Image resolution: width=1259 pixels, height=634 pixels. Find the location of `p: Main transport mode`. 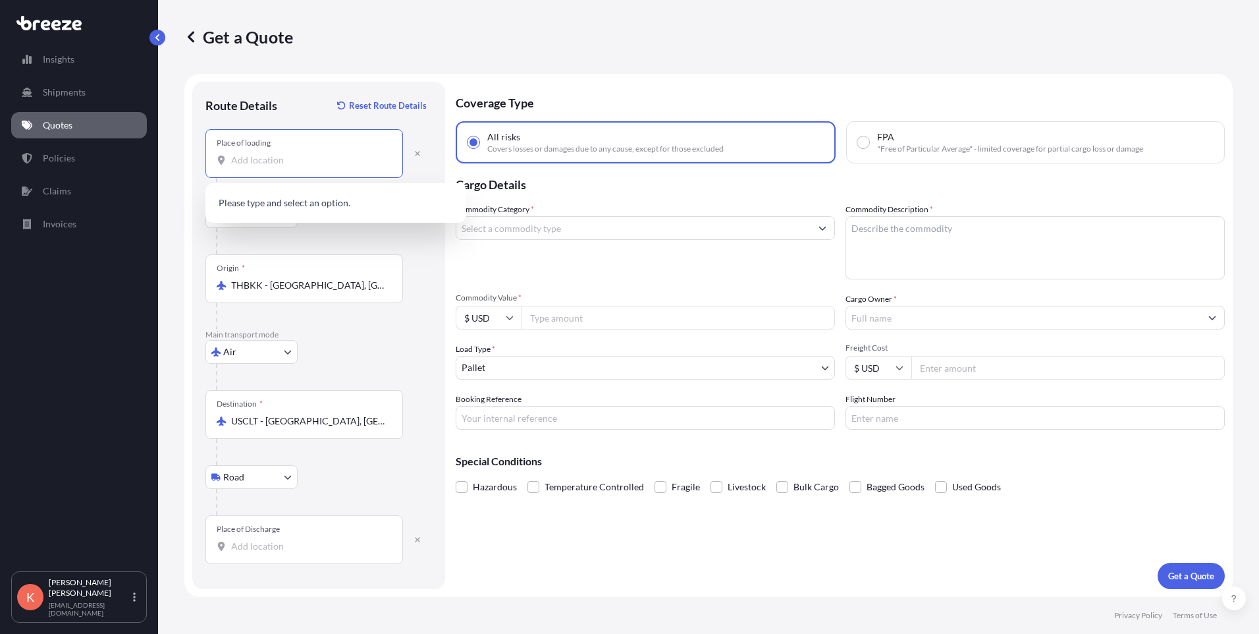

p: Main transport mode is located at coordinates (319, 335).